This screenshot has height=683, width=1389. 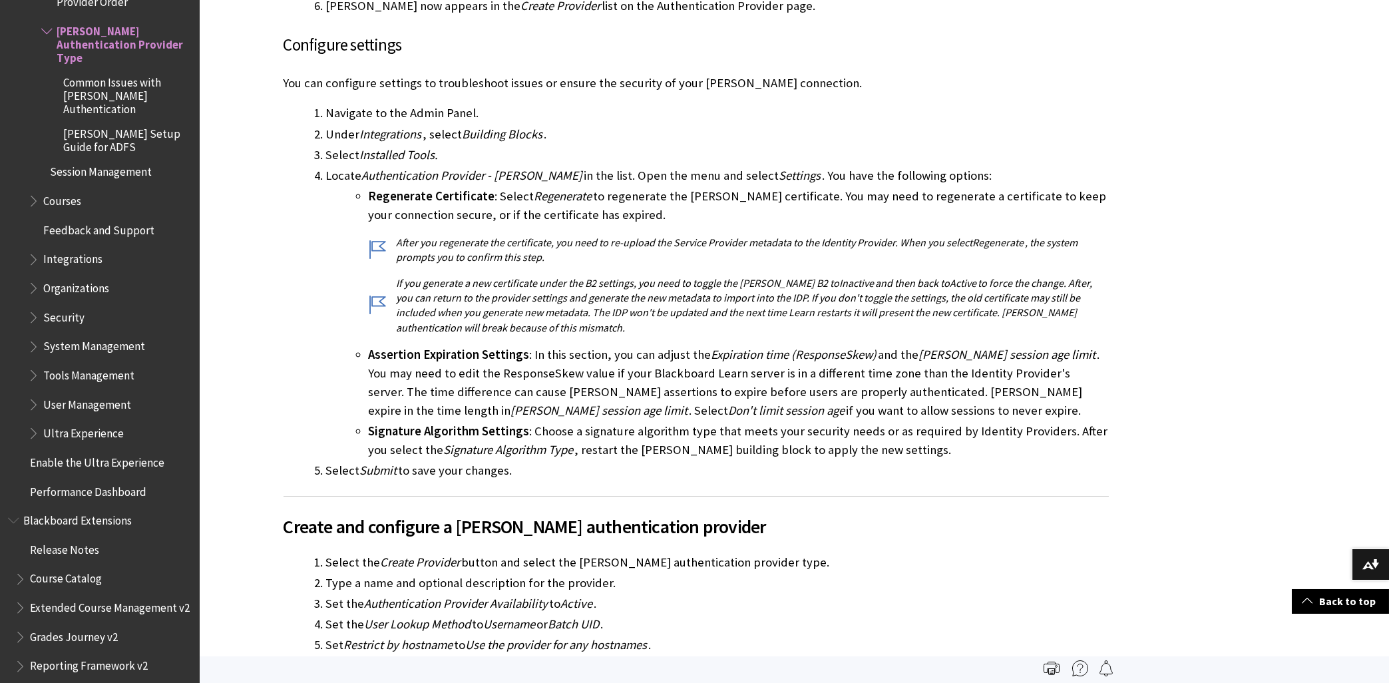 I want to click on span: Extended Course Management v2, so click(x=110, y=605).